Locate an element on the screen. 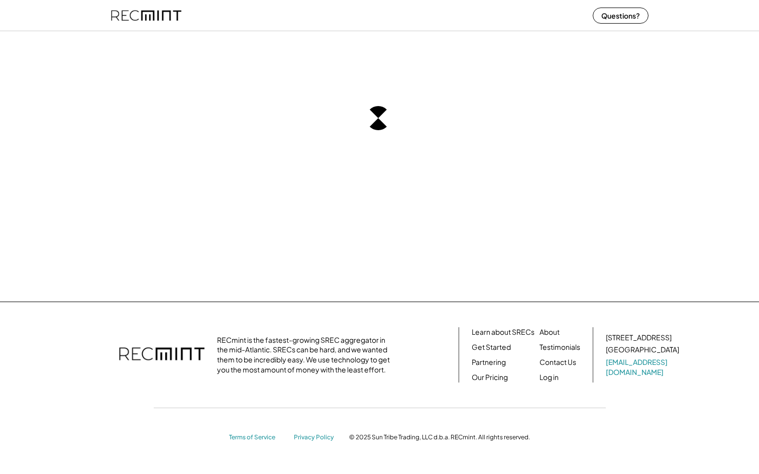 The height and width of the screenshot is (474, 759). a: Privacy Policy is located at coordinates (316, 437).